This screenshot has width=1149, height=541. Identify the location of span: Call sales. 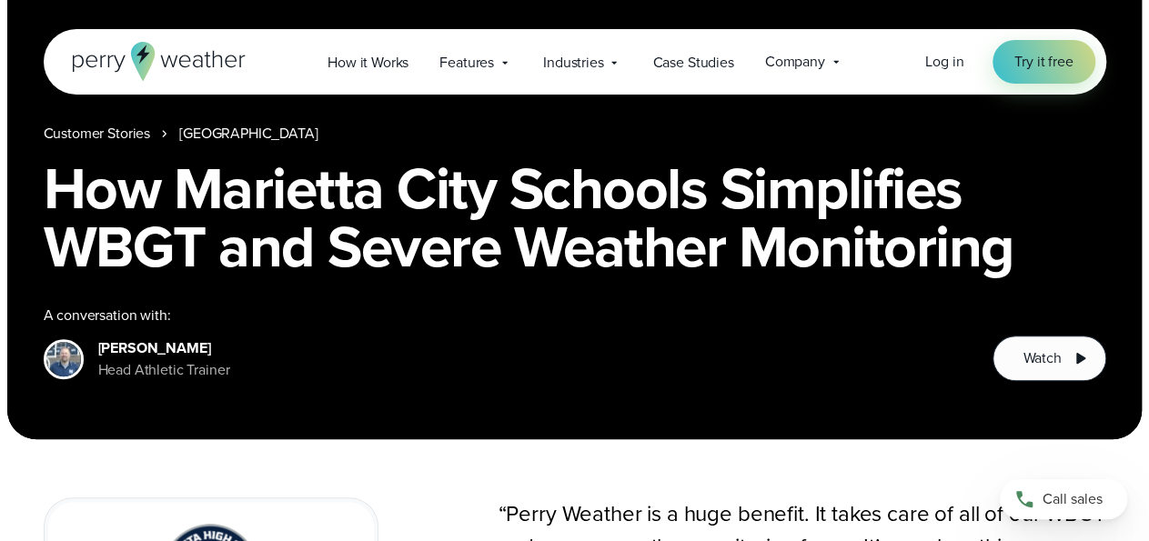
(1073, 500).